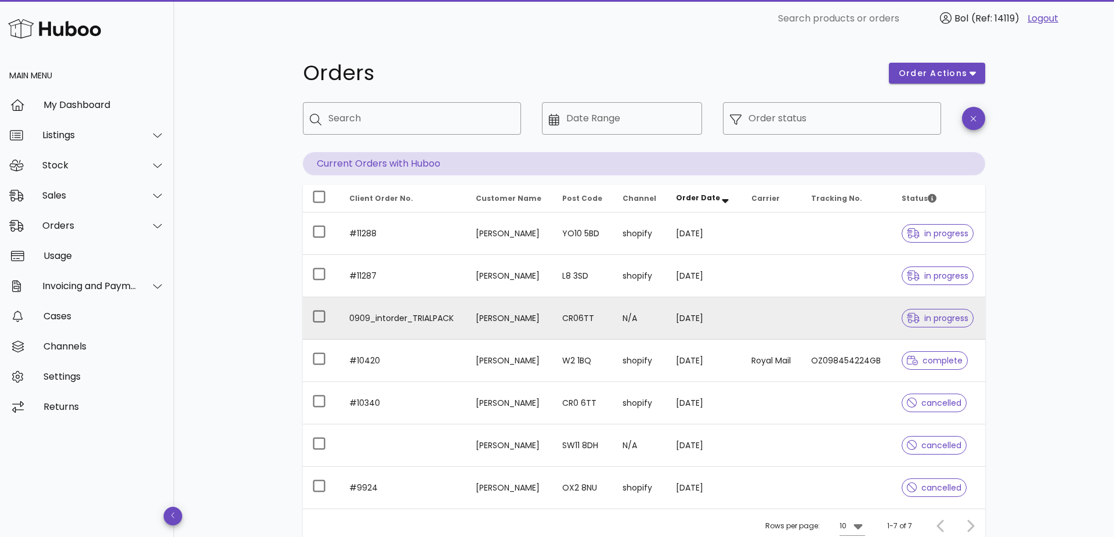 Image resolution: width=1114 pixels, height=537 pixels. Describe the element at coordinates (995, 18) in the screenshot. I see `span: (Ref: 14119)` at that location.